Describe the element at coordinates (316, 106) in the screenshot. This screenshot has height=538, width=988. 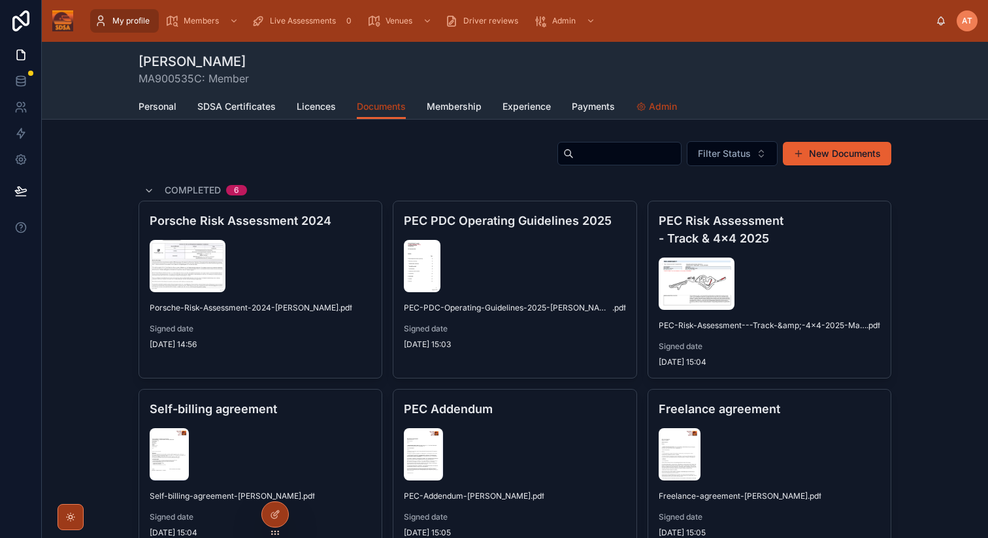
I see `span: Licences` at that location.